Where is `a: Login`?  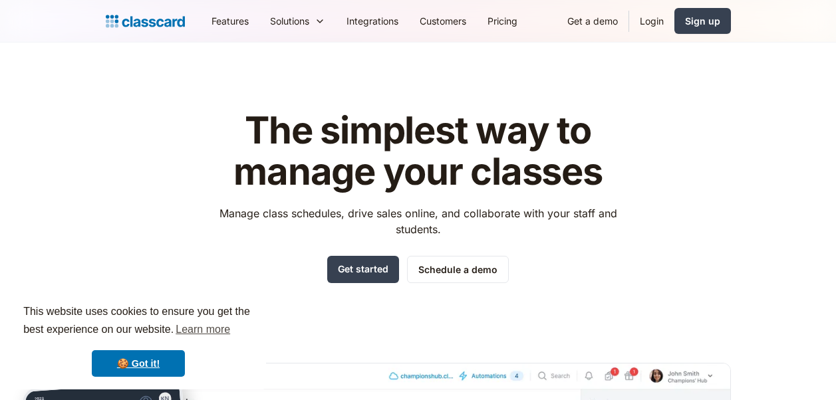
a: Login is located at coordinates (652, 21).